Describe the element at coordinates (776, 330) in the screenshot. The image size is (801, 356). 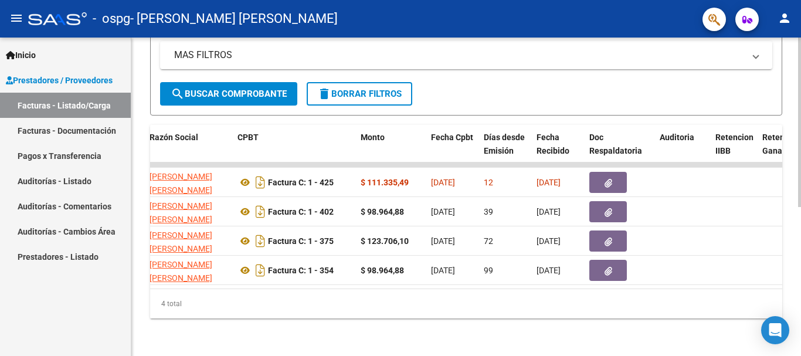
I see `div: Open Intercom Messenger` at that location.